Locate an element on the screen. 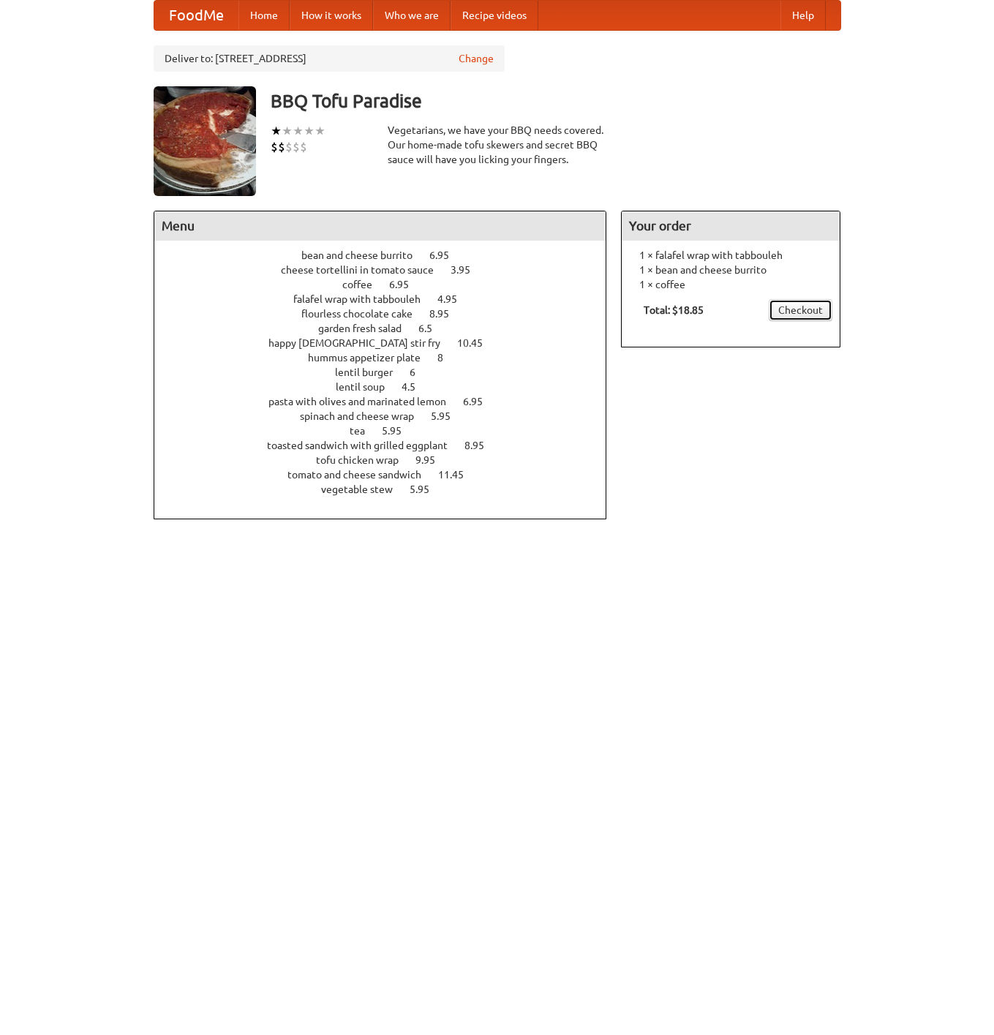  a: lentil burger 6 is located at coordinates (389, 372).